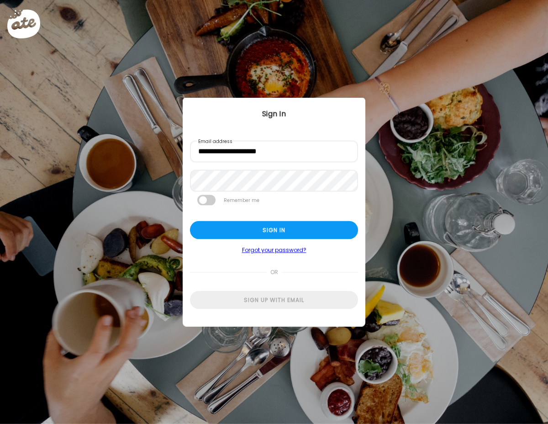 The width and height of the screenshot is (548, 424). I want to click on span: or, so click(274, 272).